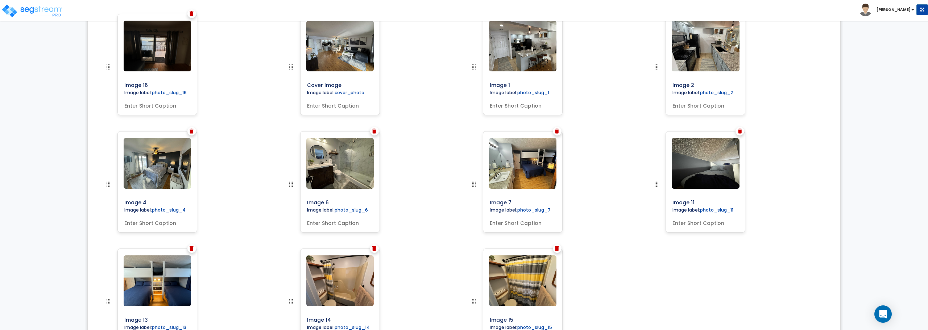  Describe the element at coordinates (169, 92) in the screenshot. I see `label: photo_slug_16` at that location.